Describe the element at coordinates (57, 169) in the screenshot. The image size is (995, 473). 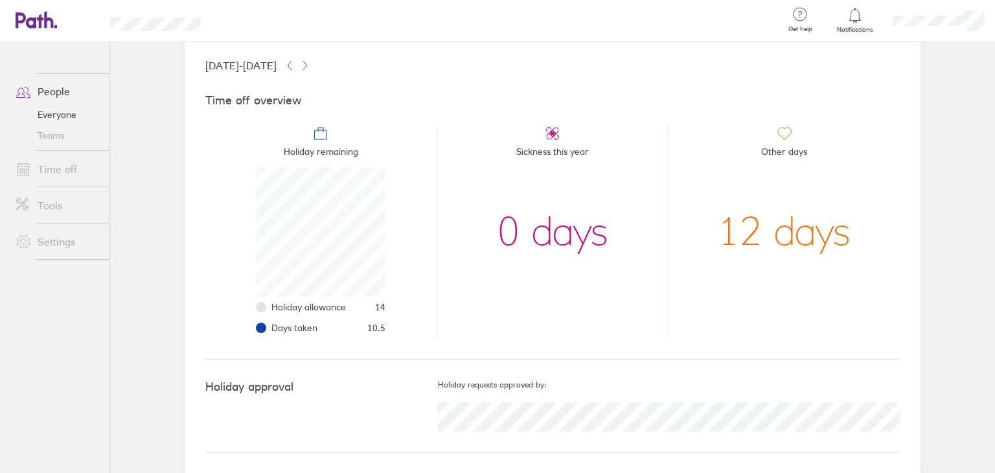
I see `a: Time off` at that location.